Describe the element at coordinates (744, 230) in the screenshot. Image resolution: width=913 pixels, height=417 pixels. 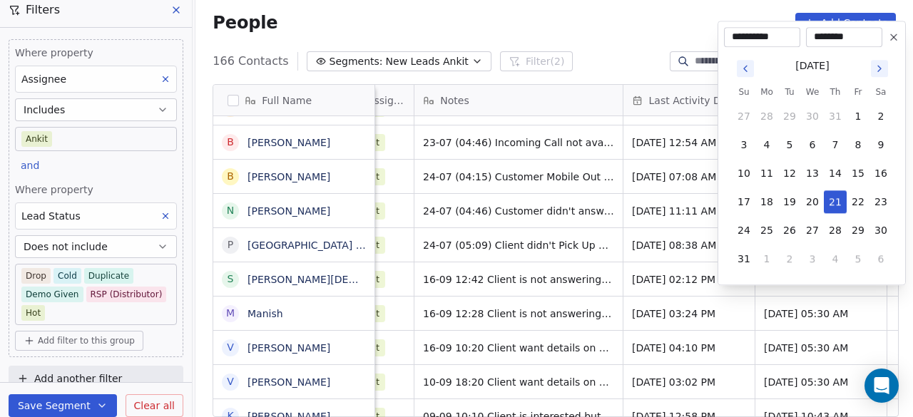
I see `button: 24` at that location.